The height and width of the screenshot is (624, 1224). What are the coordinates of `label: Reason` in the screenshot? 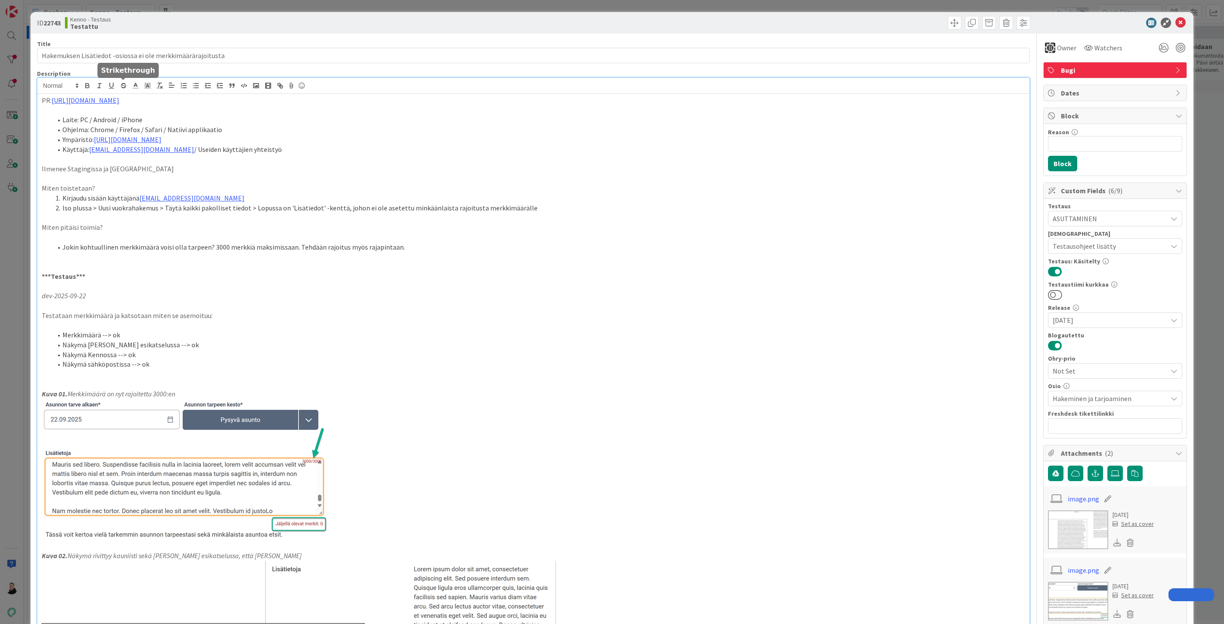 It's located at (1058, 132).